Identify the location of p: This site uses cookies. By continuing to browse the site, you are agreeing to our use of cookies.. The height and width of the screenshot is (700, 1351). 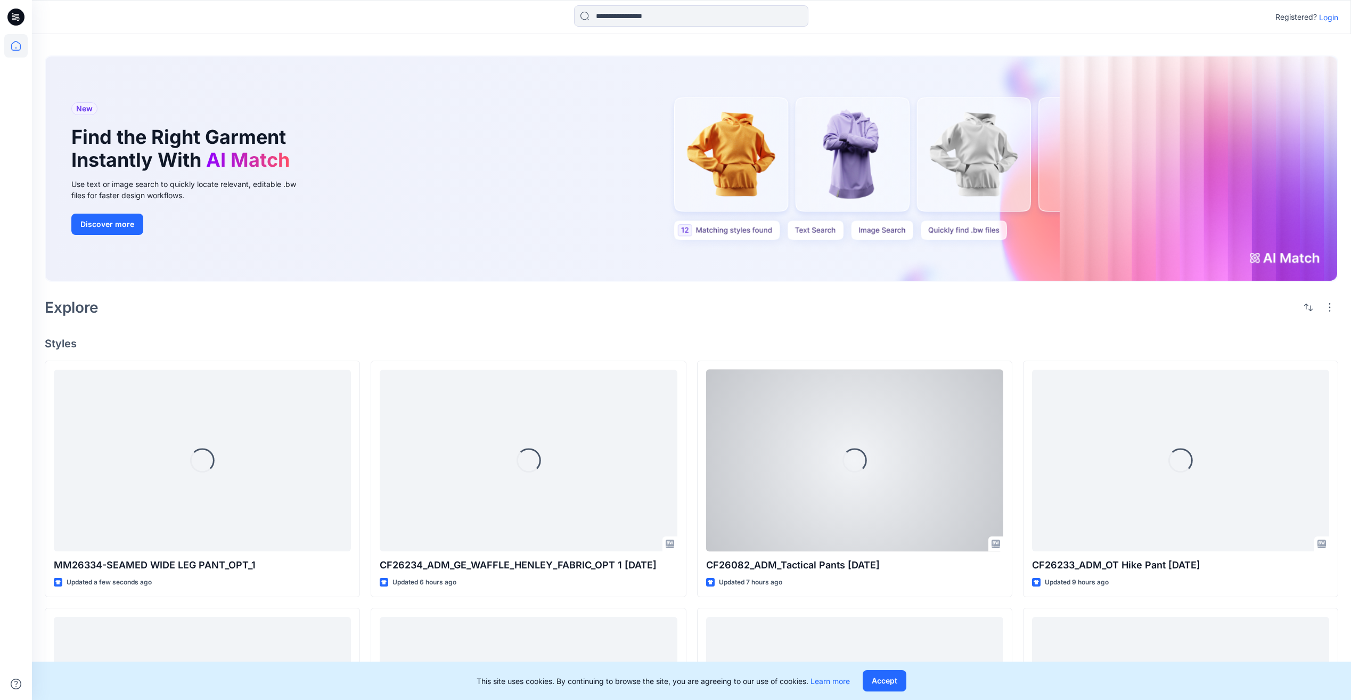
(663, 681).